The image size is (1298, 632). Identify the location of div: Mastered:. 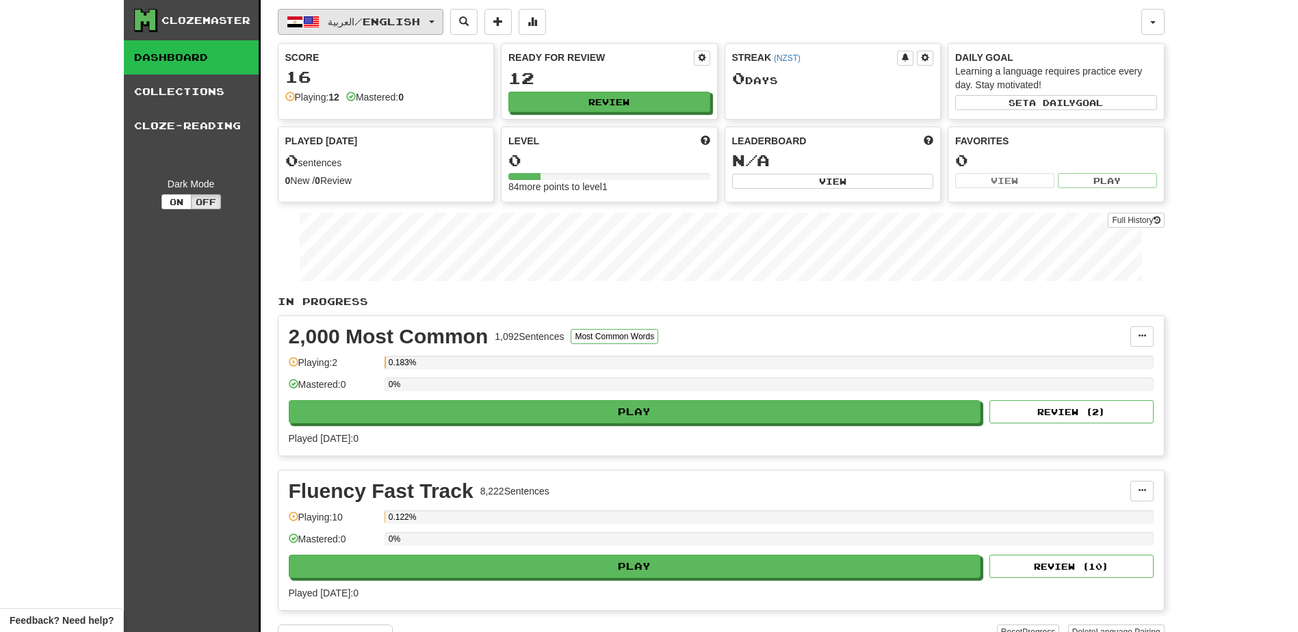
(375, 97).